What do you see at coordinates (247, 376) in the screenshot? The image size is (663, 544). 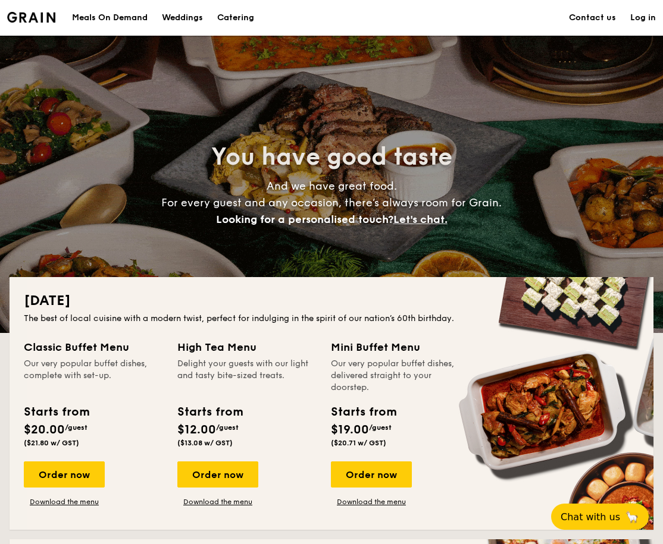 I see `div: Delight your guests with our light and tasty bite-sized treats.` at bounding box center [247, 376].